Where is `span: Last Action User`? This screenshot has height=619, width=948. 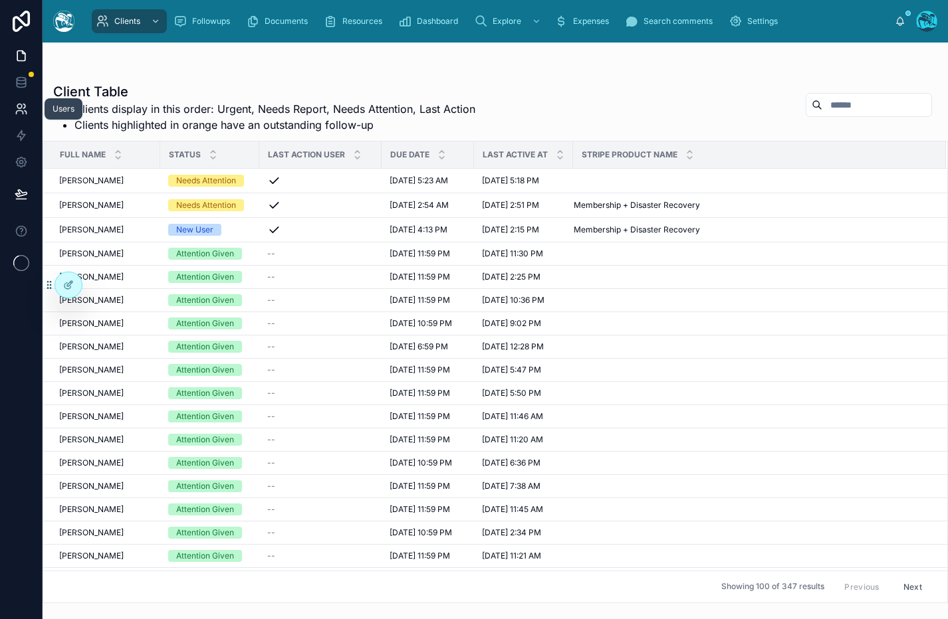 span: Last Action User is located at coordinates (306, 155).